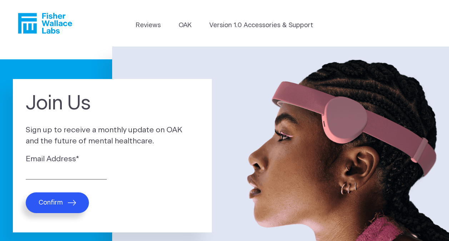 The image size is (449, 241). What do you see at coordinates (51, 203) in the screenshot?
I see `span: Confirm` at bounding box center [51, 203].